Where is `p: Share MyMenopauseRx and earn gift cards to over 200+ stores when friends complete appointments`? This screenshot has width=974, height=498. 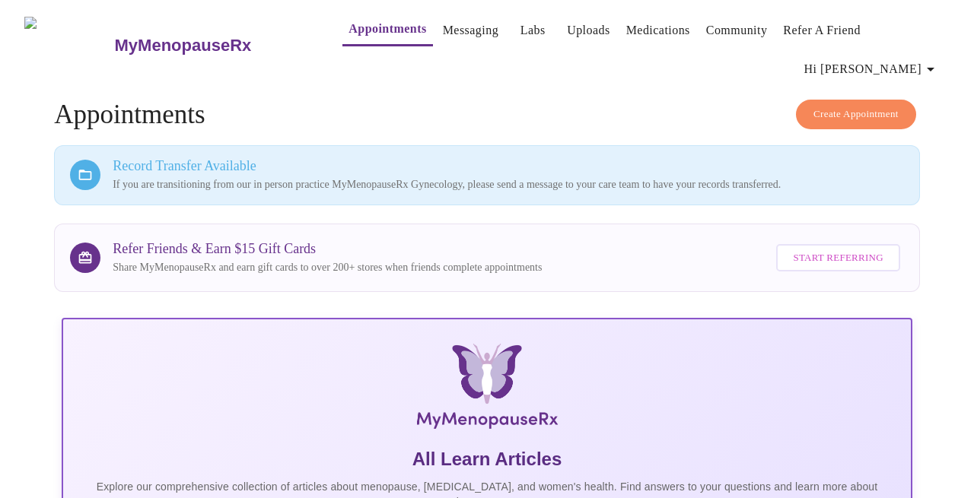 p: Share MyMenopauseRx and earn gift cards to over 200+ stores when friends complete appointments is located at coordinates (327, 268).